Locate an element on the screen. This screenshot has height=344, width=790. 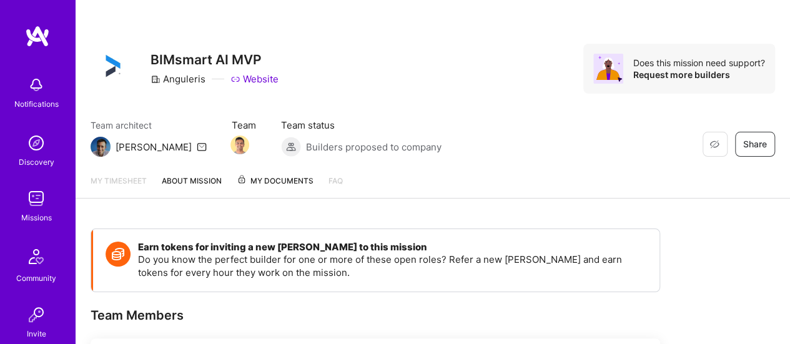
span: Team architect is located at coordinates (149, 125).